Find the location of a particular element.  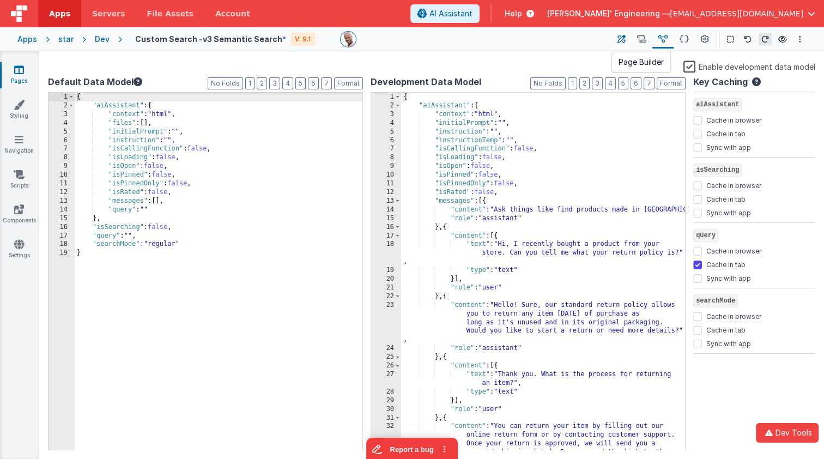

div: 6 is located at coordinates (62, 141).